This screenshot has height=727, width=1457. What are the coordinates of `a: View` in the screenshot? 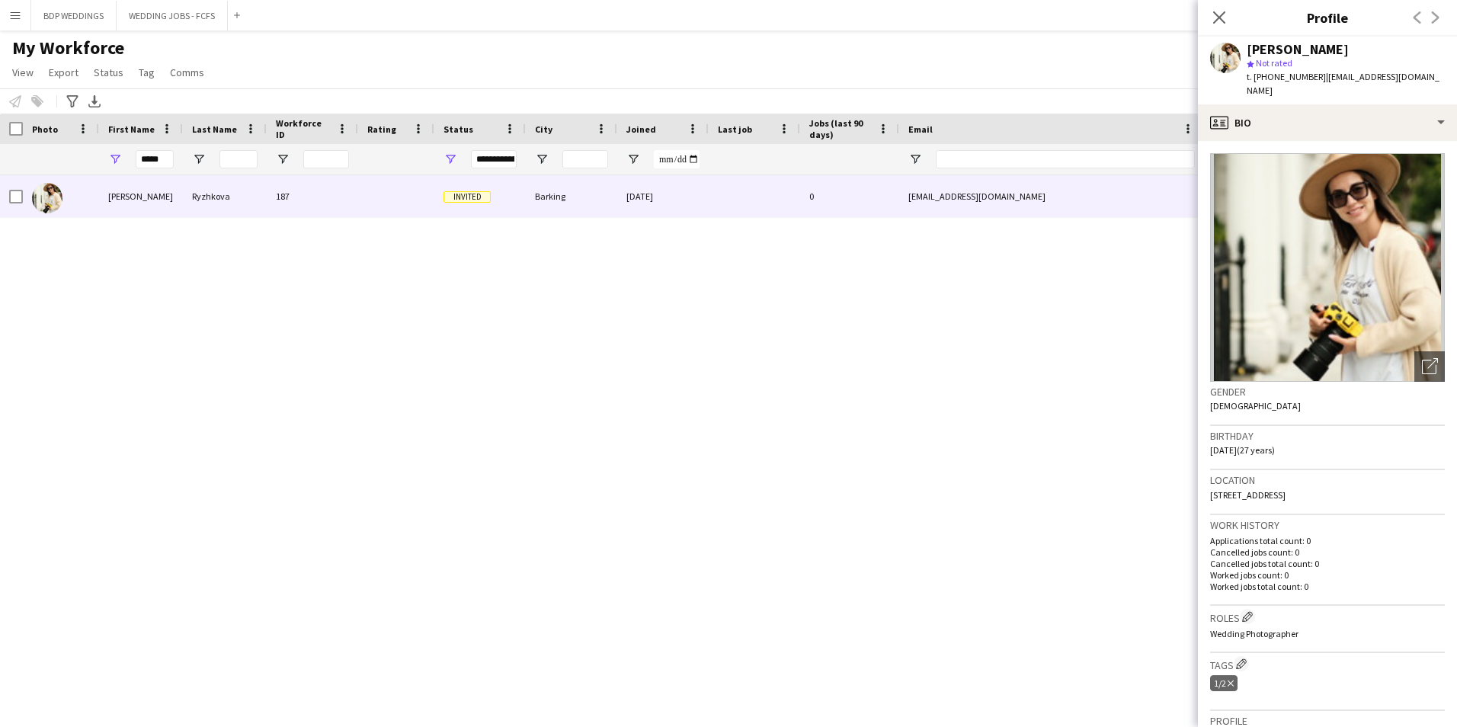 It's located at (23, 72).